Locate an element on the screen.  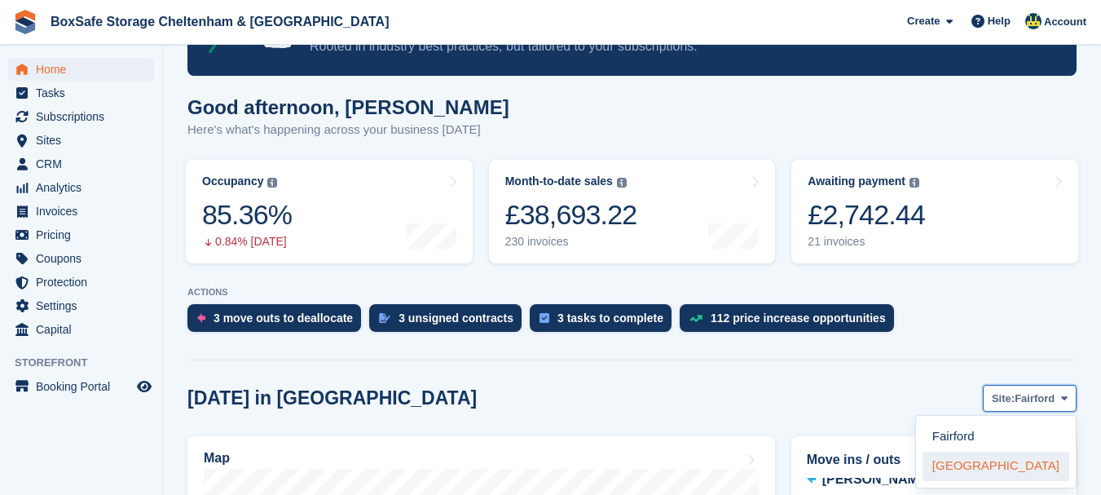
span: Sites is located at coordinates (85, 140).